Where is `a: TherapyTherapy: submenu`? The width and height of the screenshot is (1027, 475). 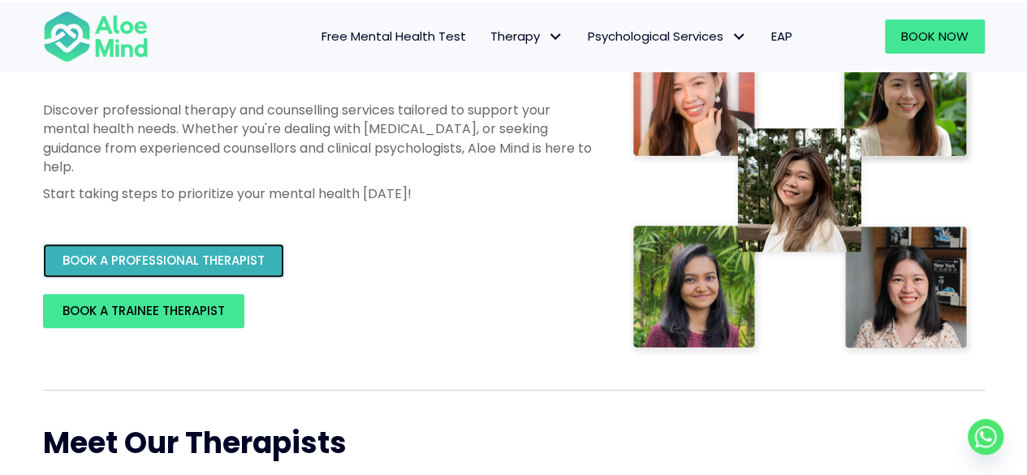 a: TherapyTherapy: submenu is located at coordinates (527, 37).